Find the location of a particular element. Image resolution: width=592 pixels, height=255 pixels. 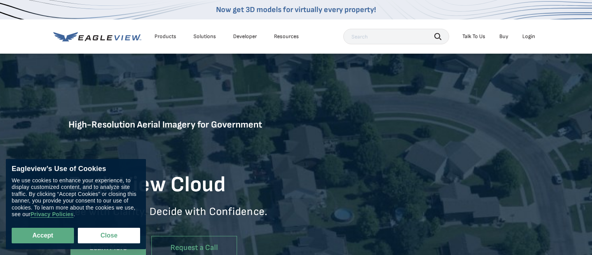

p: See with Clarity. Decide with Confidence. is located at coordinates (182, 218).